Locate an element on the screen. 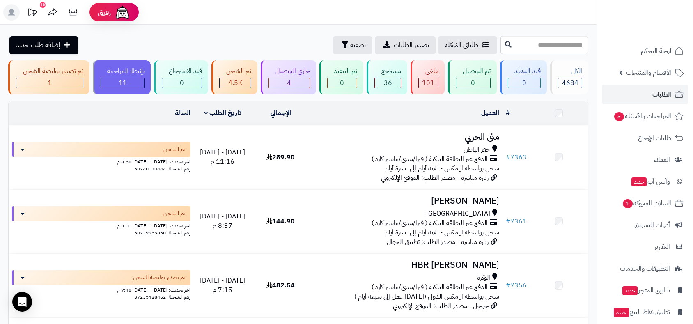 The width and height of the screenshot is (693, 324). div: Open Intercom Messenger is located at coordinates (22, 302).